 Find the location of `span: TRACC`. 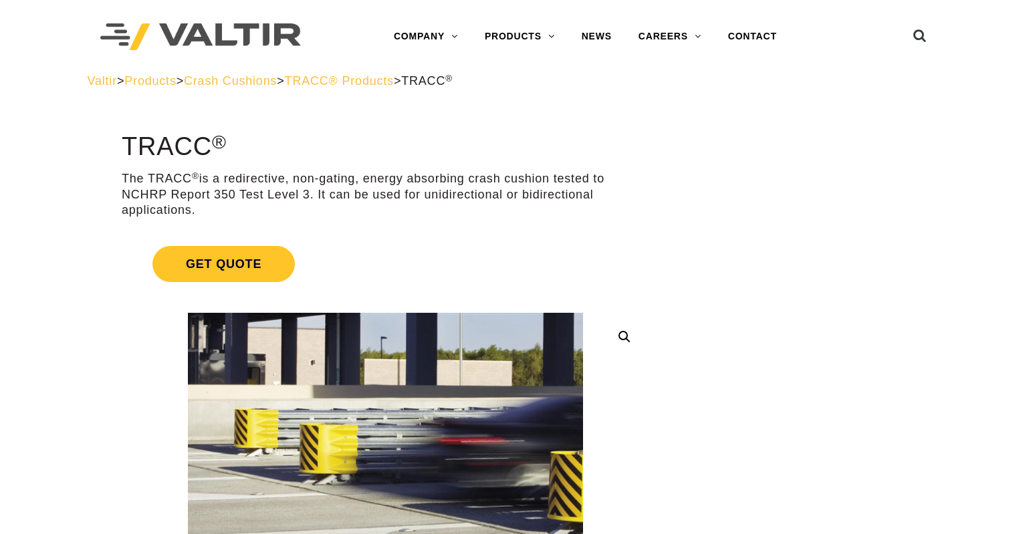

span: TRACC is located at coordinates (427, 81).